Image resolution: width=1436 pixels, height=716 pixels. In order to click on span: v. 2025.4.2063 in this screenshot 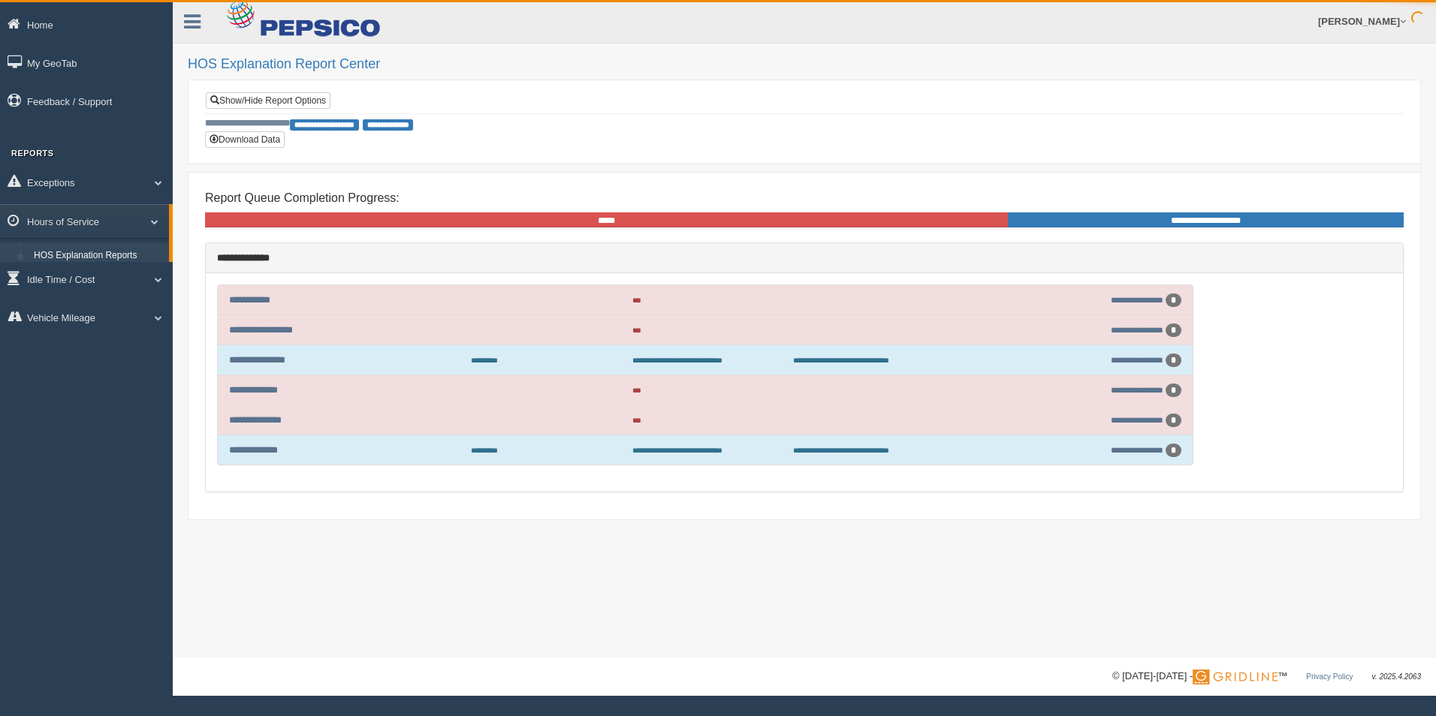, I will do `click(1396, 676)`.